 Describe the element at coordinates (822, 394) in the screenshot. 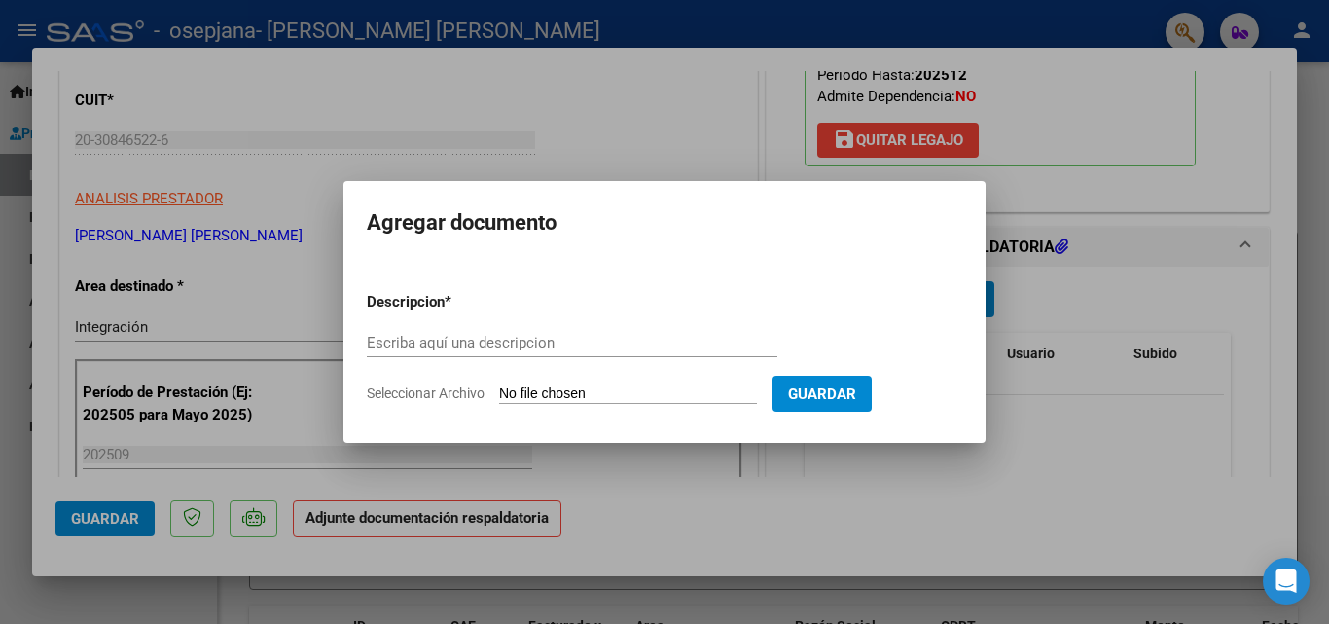

I see `span: Guardar` at that location.